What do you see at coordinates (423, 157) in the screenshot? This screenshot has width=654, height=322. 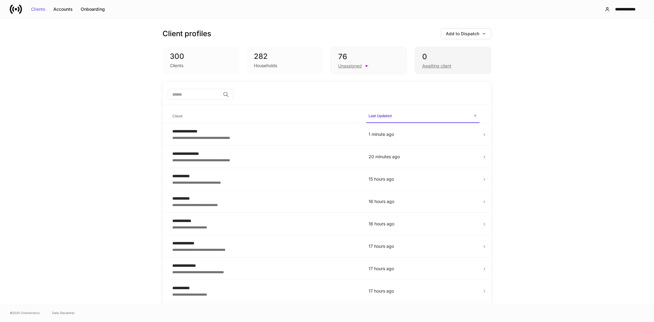 I see `p: 20 minutes ago` at bounding box center [423, 157].